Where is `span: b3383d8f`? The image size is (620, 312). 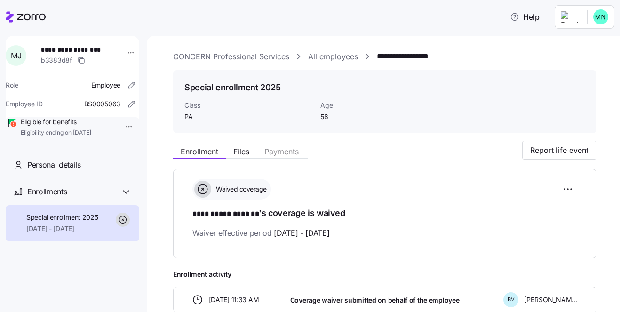 span: b3383d8f is located at coordinates (56, 60).